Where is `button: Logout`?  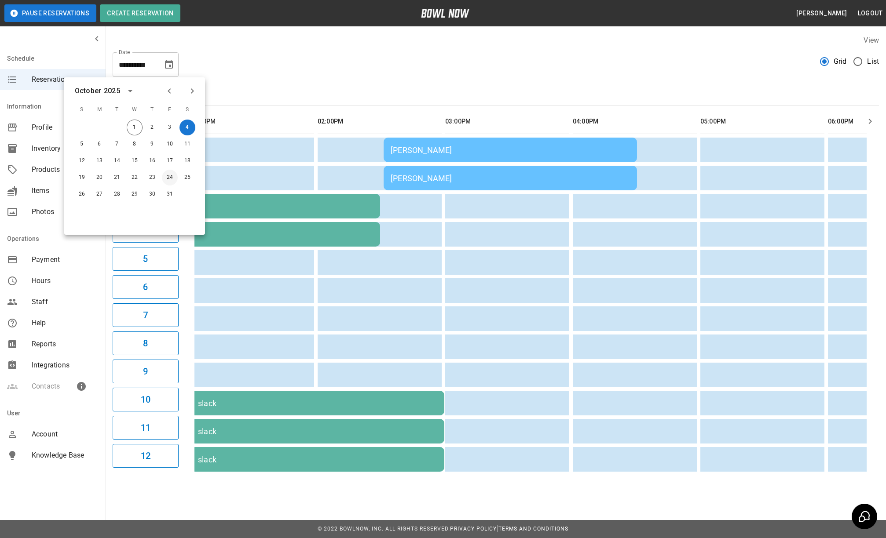 button: Logout is located at coordinates (870, 13).